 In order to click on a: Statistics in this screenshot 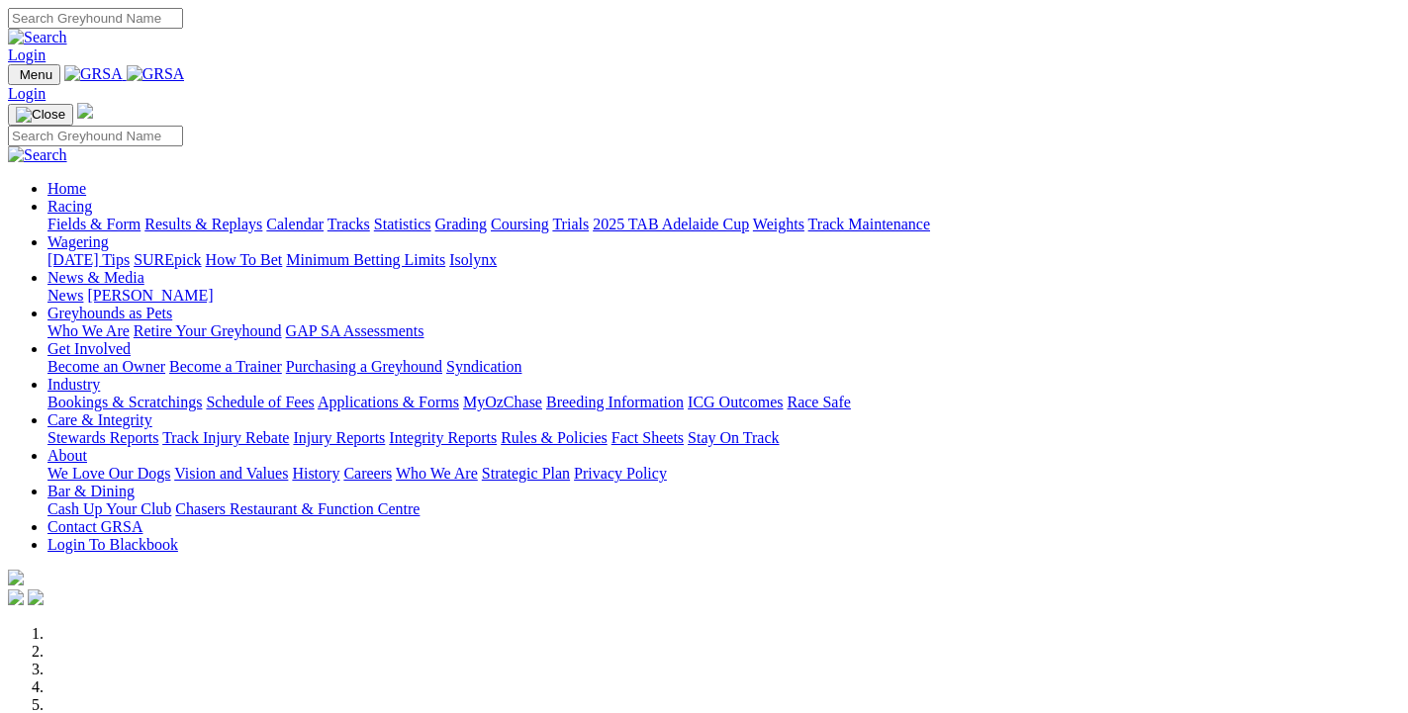, I will do `click(403, 224)`.